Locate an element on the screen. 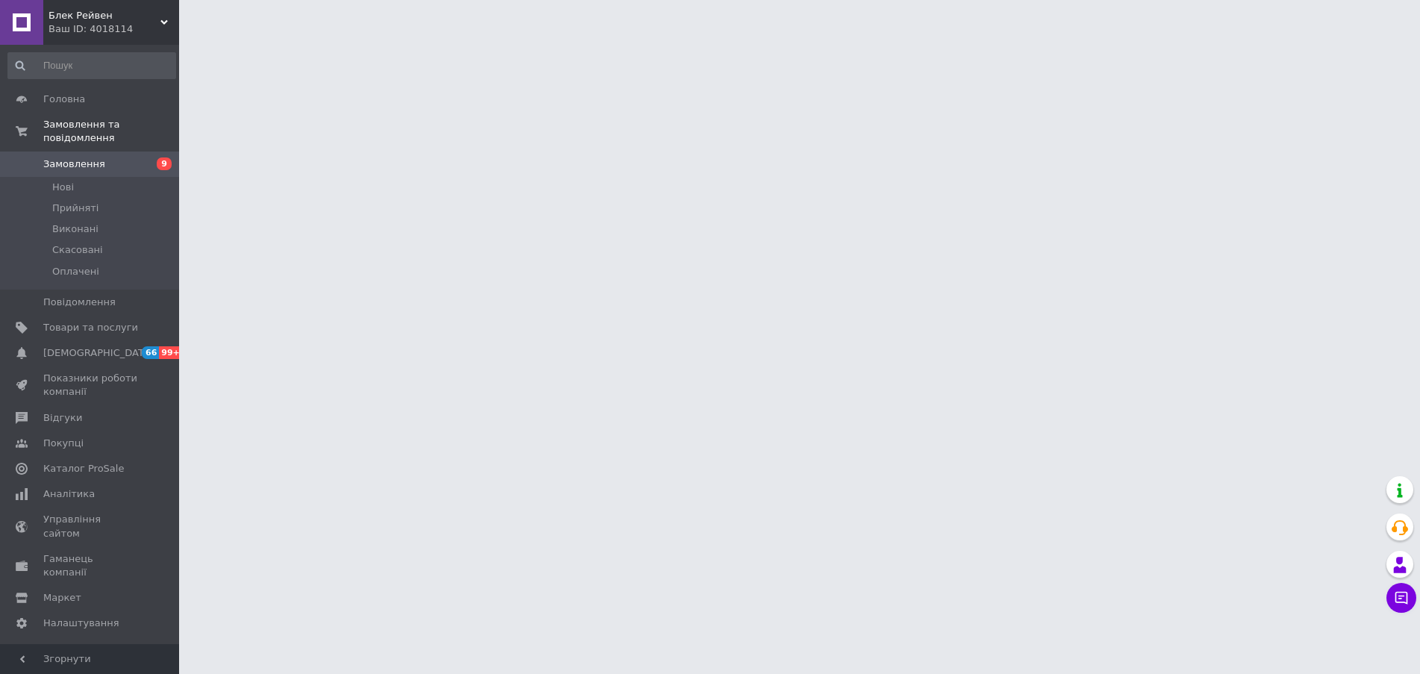 This screenshot has width=1420, height=674. span: Прийняті is located at coordinates (75, 208).